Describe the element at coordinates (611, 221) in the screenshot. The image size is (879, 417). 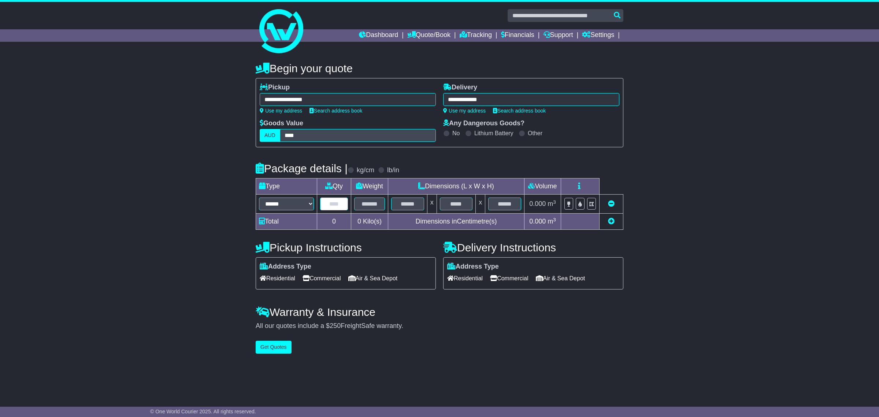
I see `a: Add new item` at that location.